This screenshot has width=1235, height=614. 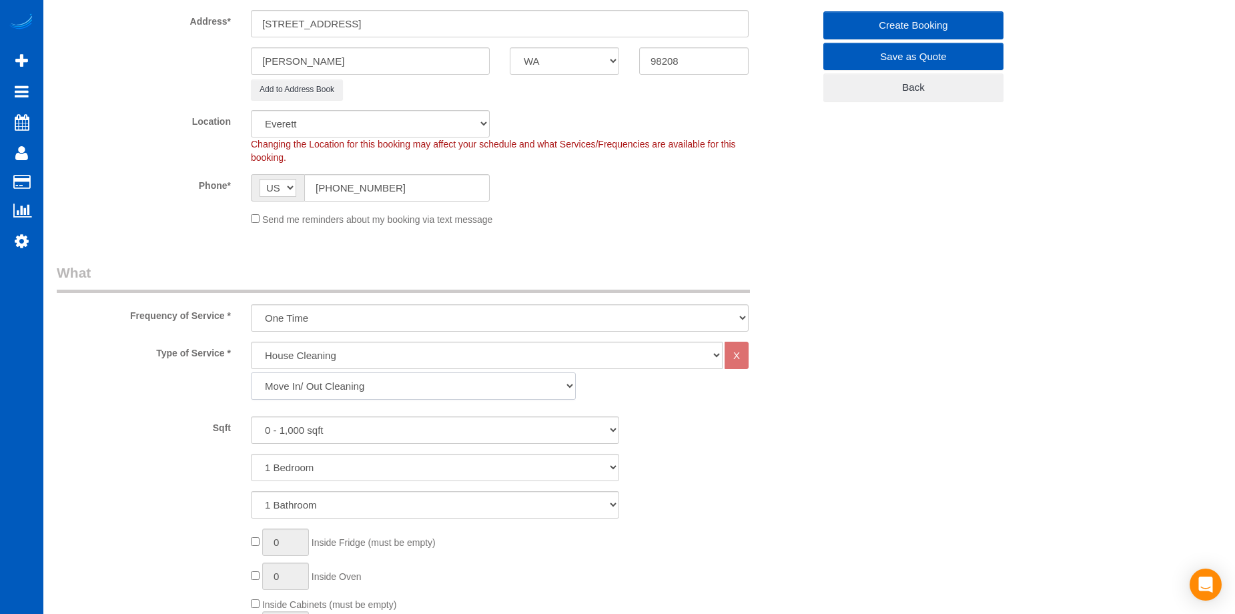 I want to click on a: Back, so click(x=913, y=87).